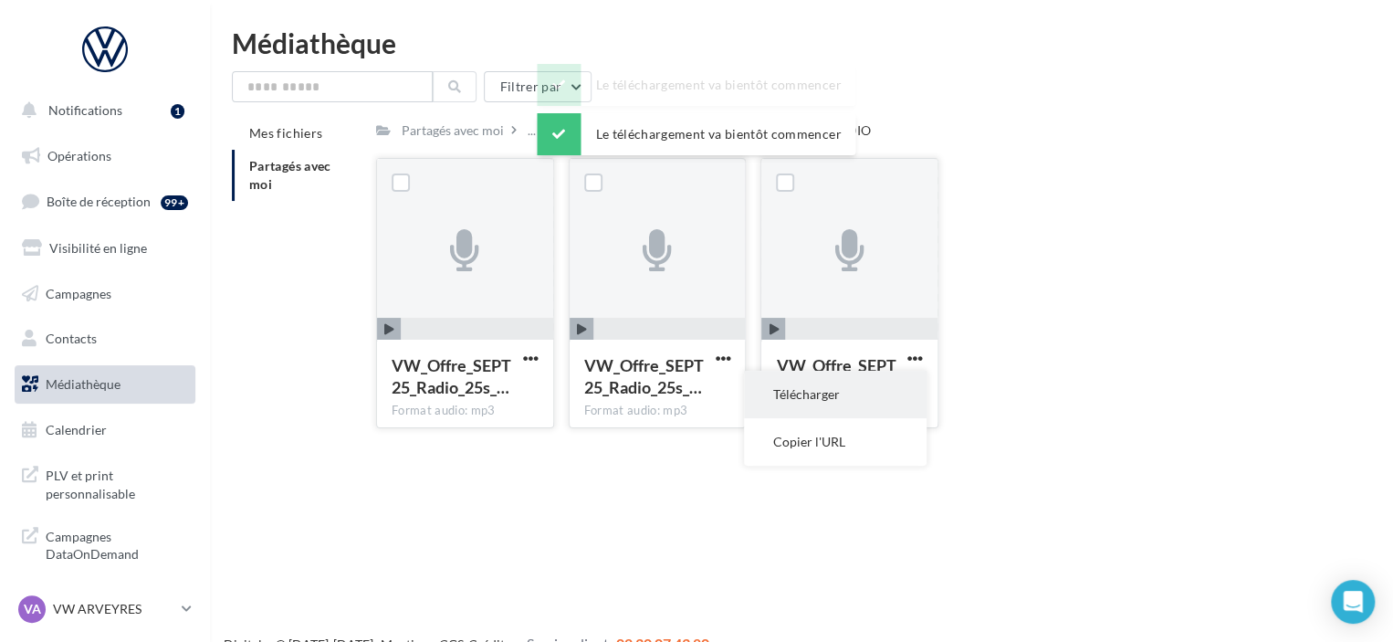 This screenshot has height=642, width=1393. I want to click on div: 99+, so click(174, 203).